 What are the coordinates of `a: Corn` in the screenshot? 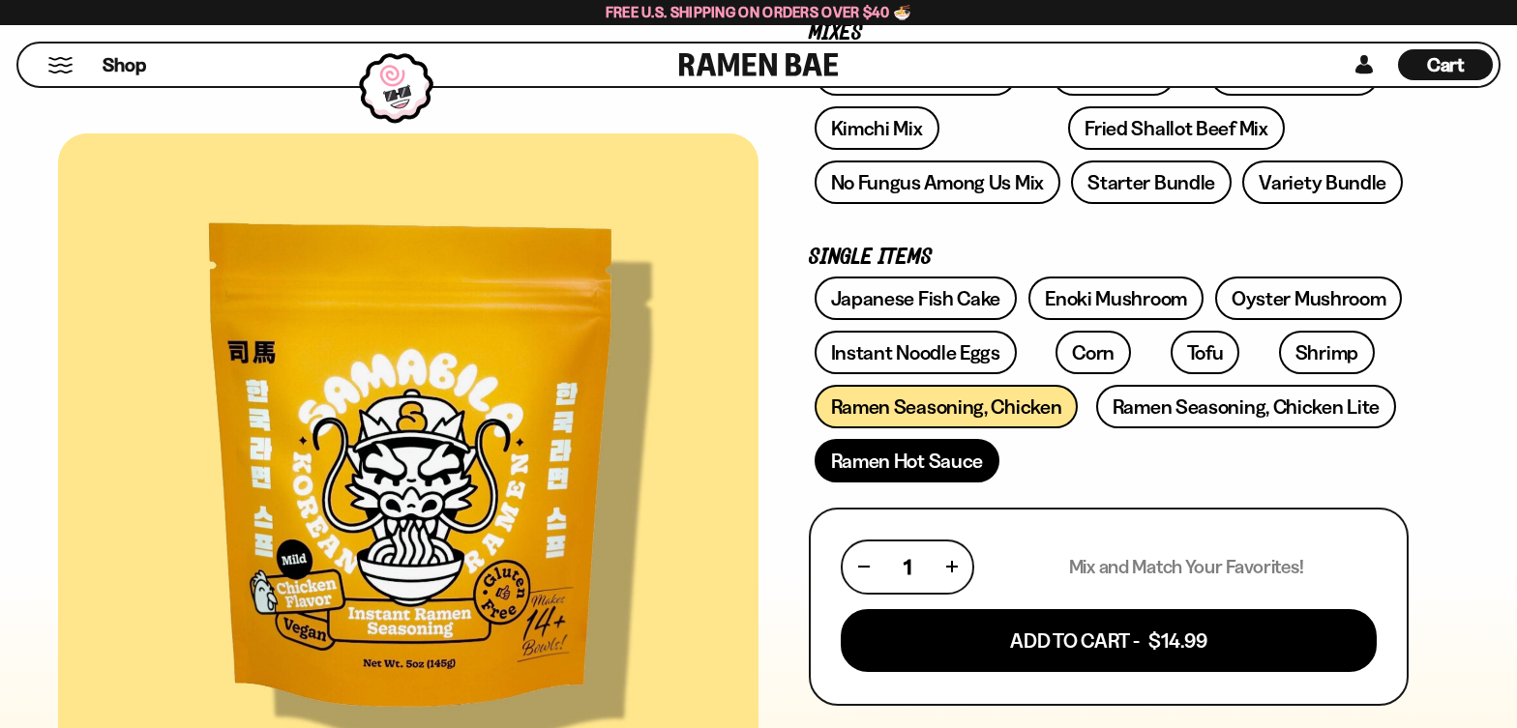 It's located at (1093, 352).